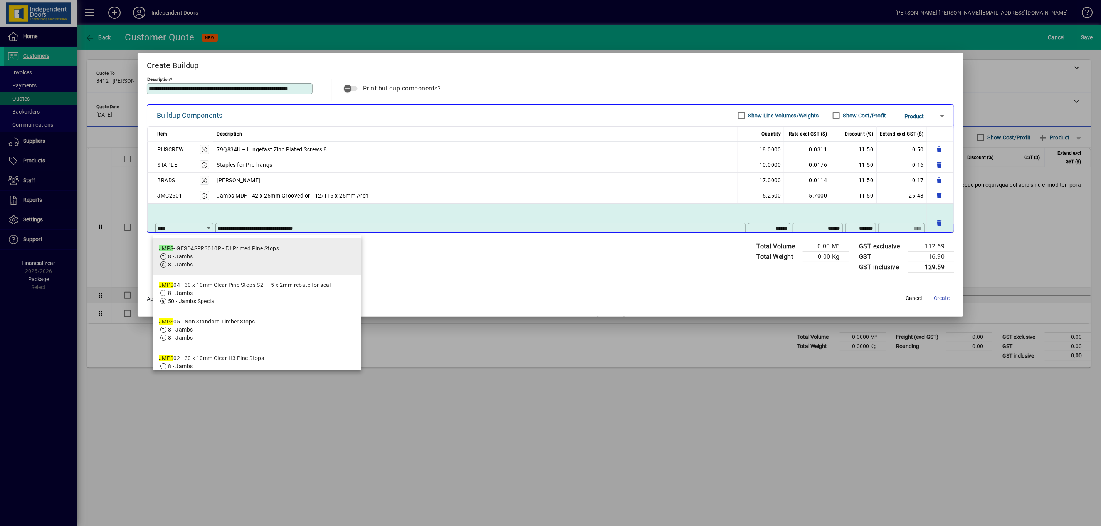  I want to click on div: 04 - 30 x 10mm Clear Pine Stops S2F - 5 x 2mm rebate for seal, so click(245, 285).